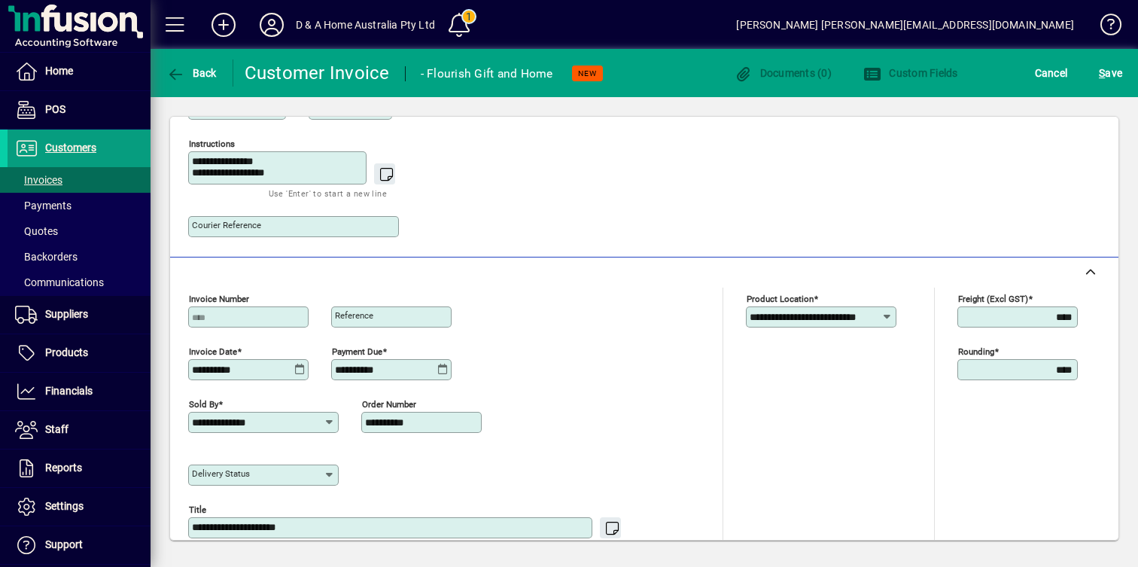 The height and width of the screenshot is (567, 1138). I want to click on a: Payments, so click(79, 206).